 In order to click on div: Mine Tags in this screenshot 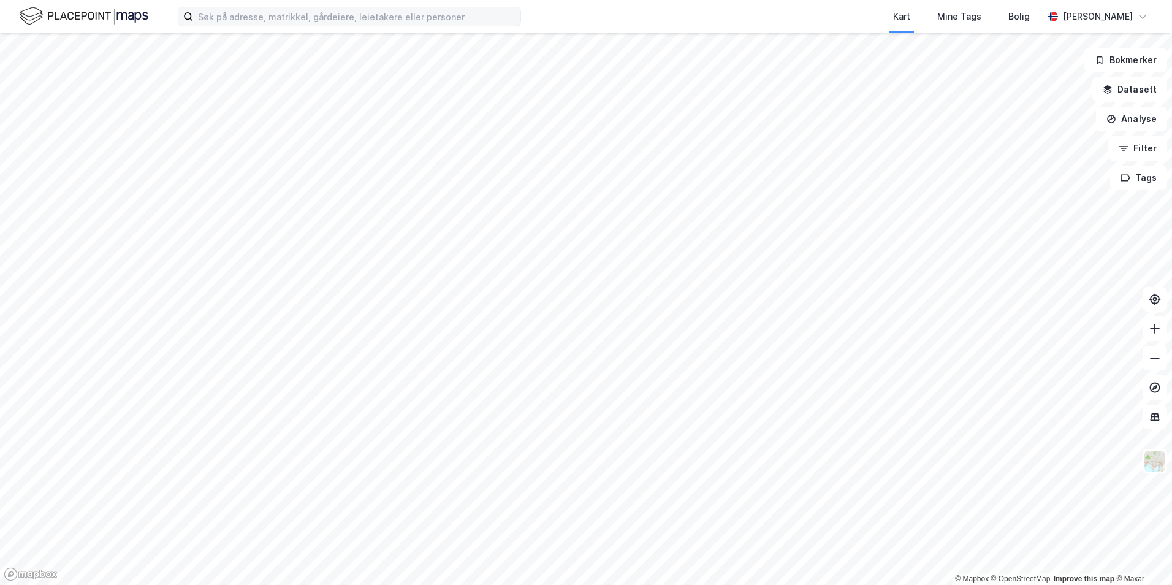, I will do `click(959, 17)`.